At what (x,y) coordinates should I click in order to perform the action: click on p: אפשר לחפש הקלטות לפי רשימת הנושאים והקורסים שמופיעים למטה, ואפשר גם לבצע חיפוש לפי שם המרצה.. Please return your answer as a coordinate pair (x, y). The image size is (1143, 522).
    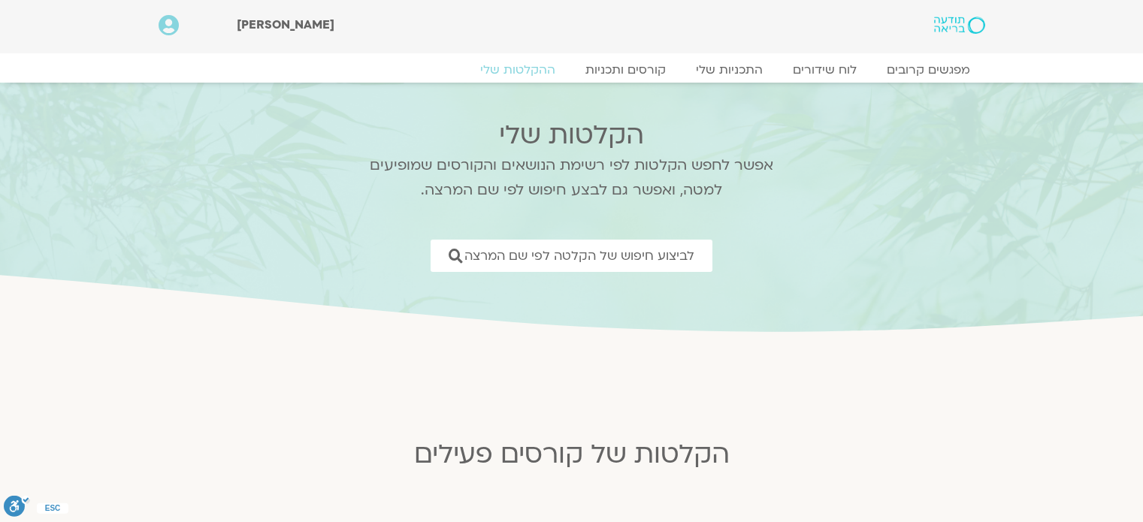
    Looking at the image, I should click on (572, 178).